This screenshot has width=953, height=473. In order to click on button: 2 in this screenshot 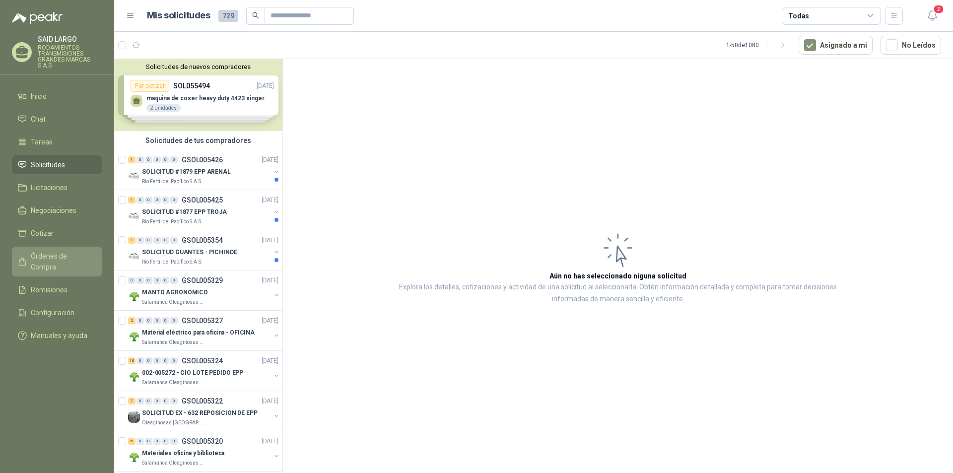, I will do `click(932, 16)`.